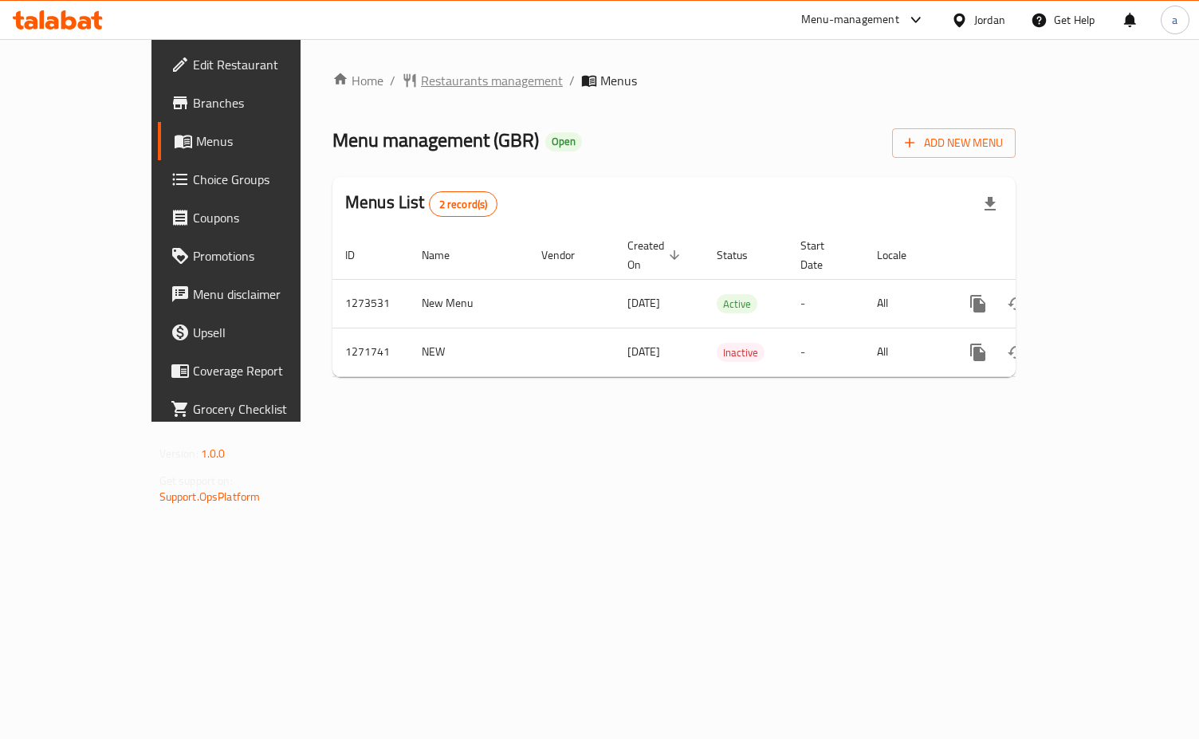 The width and height of the screenshot is (1199, 739). Describe the element at coordinates (1035, 255) in the screenshot. I see `th: Actions` at that location.